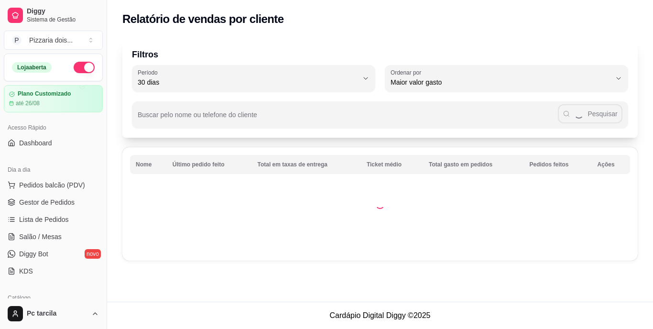 This screenshot has width=653, height=329. What do you see at coordinates (53, 170) in the screenshot?
I see `div: Dia a dia` at bounding box center [53, 170].